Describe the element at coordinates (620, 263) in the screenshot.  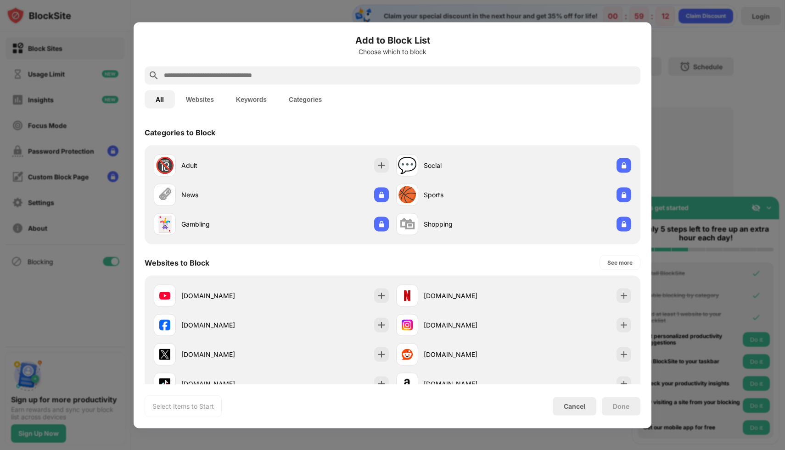
I see `div: See more` at that location.